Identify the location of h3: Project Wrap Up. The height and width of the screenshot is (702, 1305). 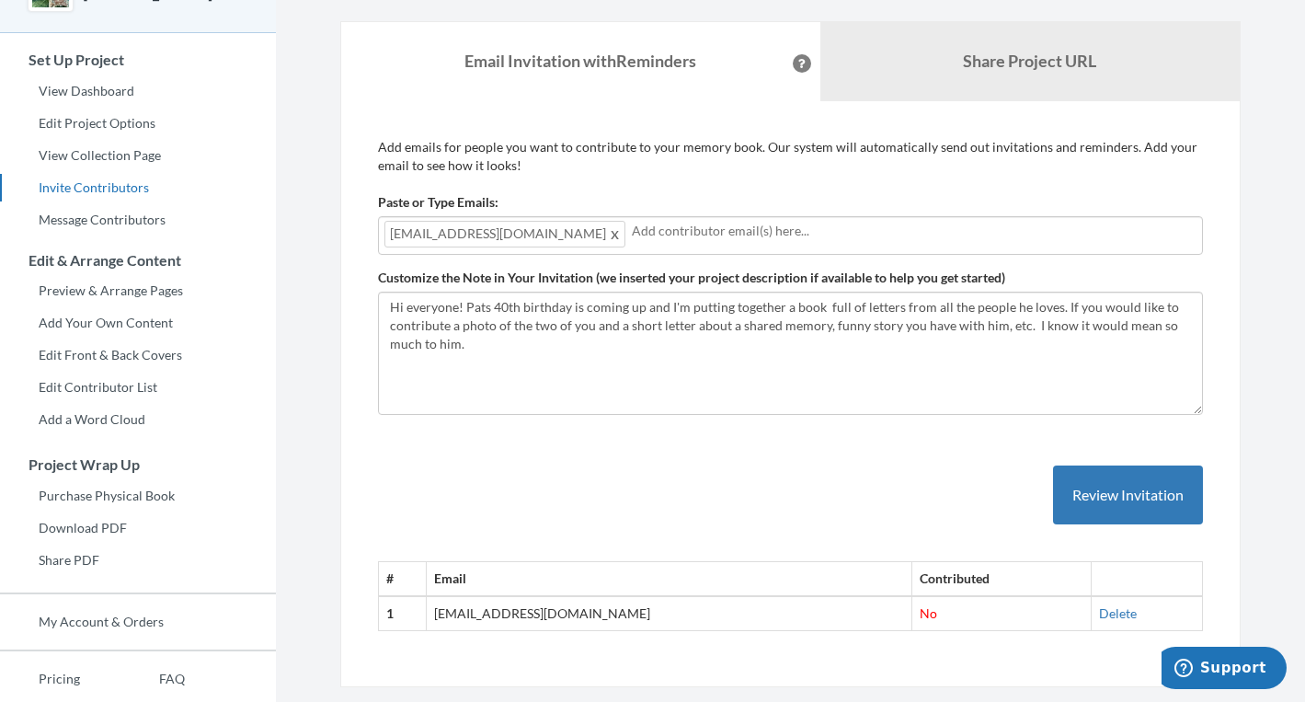
(138, 464).